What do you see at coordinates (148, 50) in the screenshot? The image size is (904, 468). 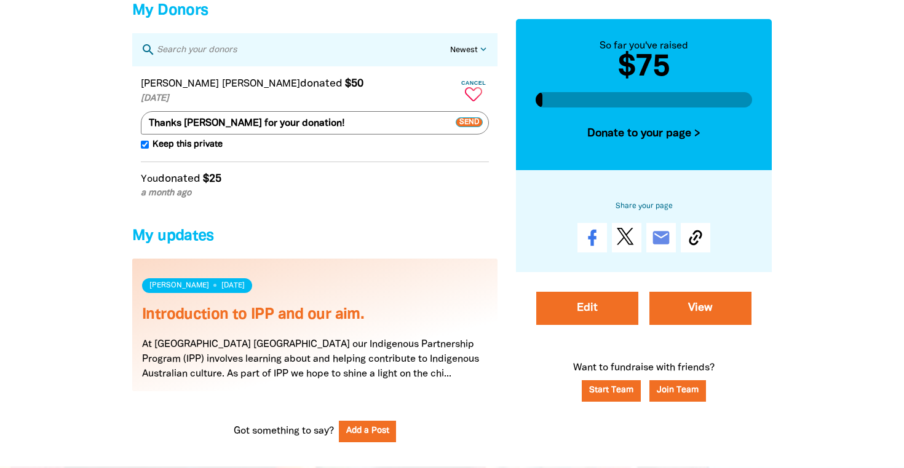 I see `i: search` at bounding box center [148, 50].